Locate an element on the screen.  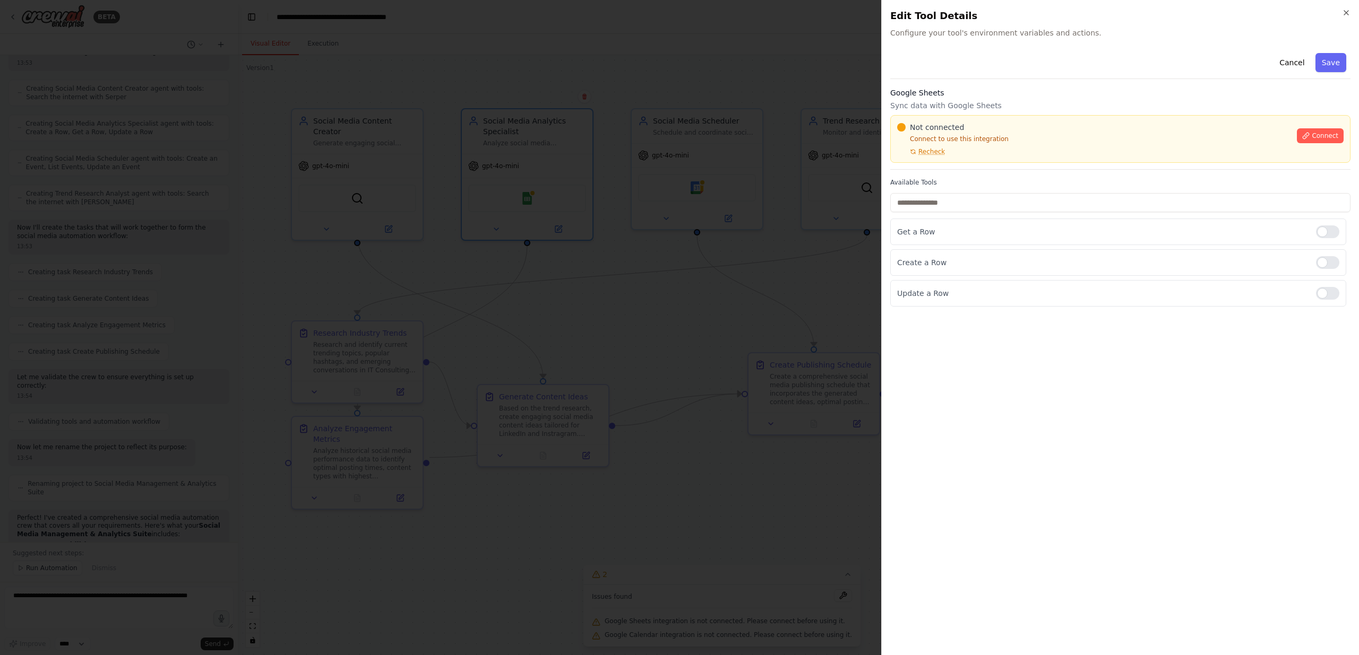
h3: Google Sheets is located at coordinates (1120, 93).